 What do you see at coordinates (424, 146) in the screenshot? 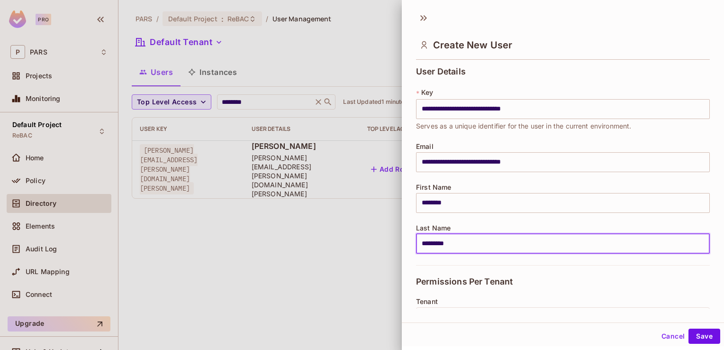
I see `span: Email` at bounding box center [424, 146].